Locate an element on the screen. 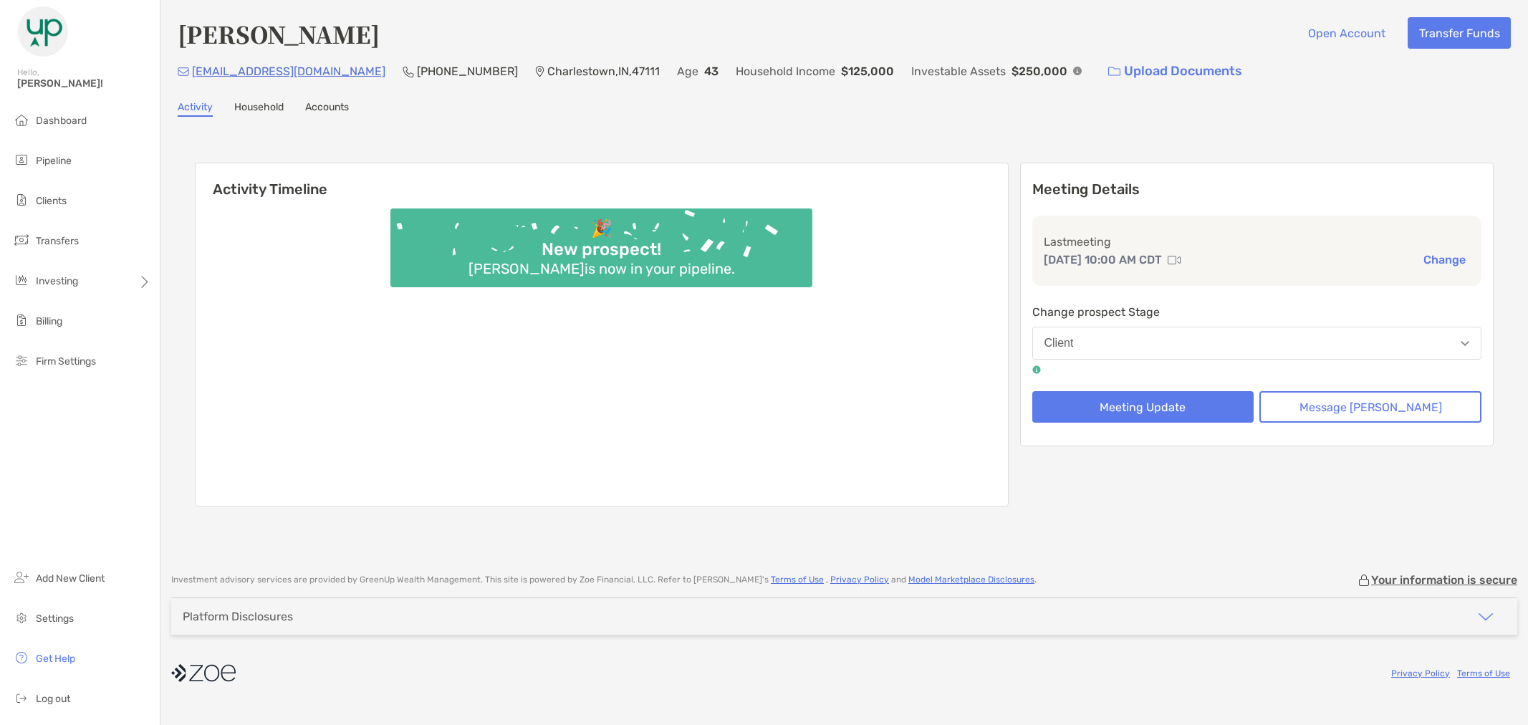 The width and height of the screenshot is (1528, 725). div: New prospect! is located at coordinates (601, 249).